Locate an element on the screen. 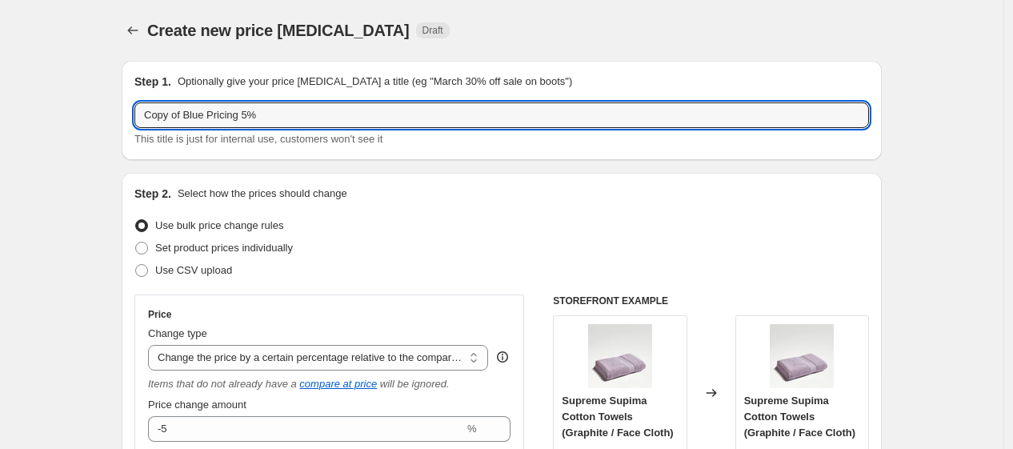 The image size is (1013, 449). i: will be ignored. is located at coordinates (414, 383).